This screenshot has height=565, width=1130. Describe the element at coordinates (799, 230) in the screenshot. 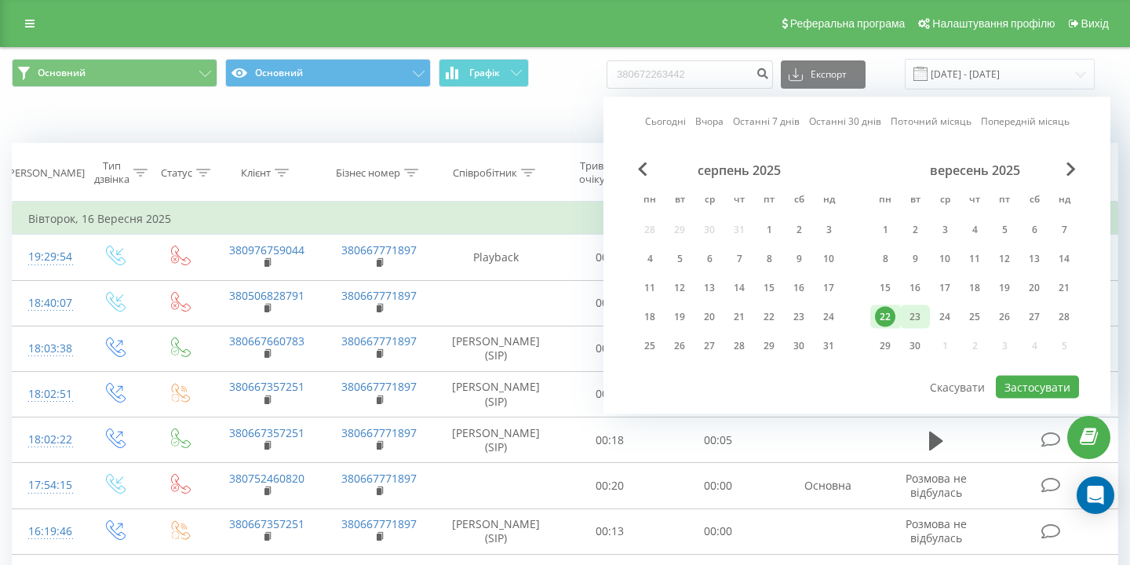

I see `div: 2` at that location.